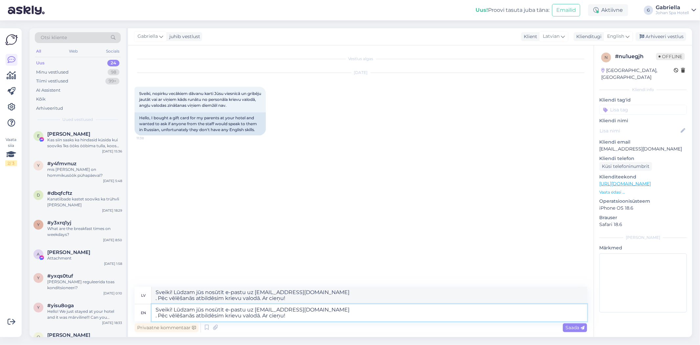  What do you see at coordinates (48, 90) in the screenshot?
I see `div: AI Assistent` at bounding box center [48, 90].